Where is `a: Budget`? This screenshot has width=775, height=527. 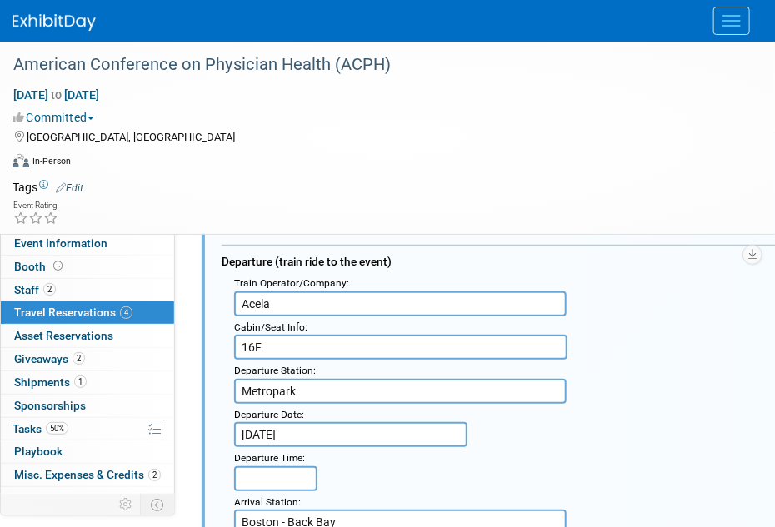 a: Budget is located at coordinates (87, 498).